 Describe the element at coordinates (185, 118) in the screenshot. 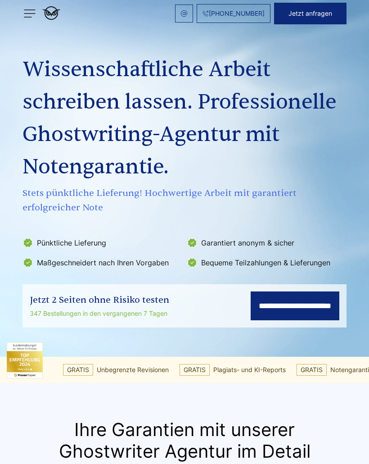

I see `h1: Wissenschaftliche Arbeit schreiben lassen. Professionelle Ghostwriting-Agentur mit Notengarantie.` at that location.